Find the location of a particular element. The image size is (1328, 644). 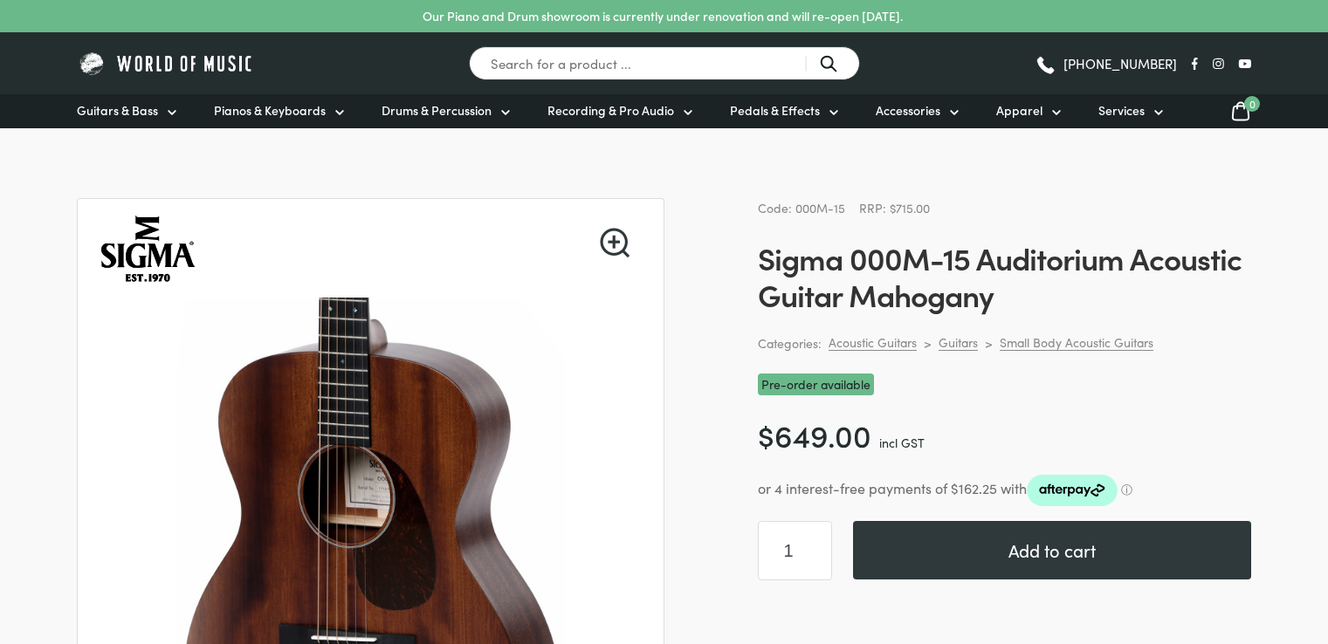

span: Code: 000M-15 is located at coordinates (802, 208).